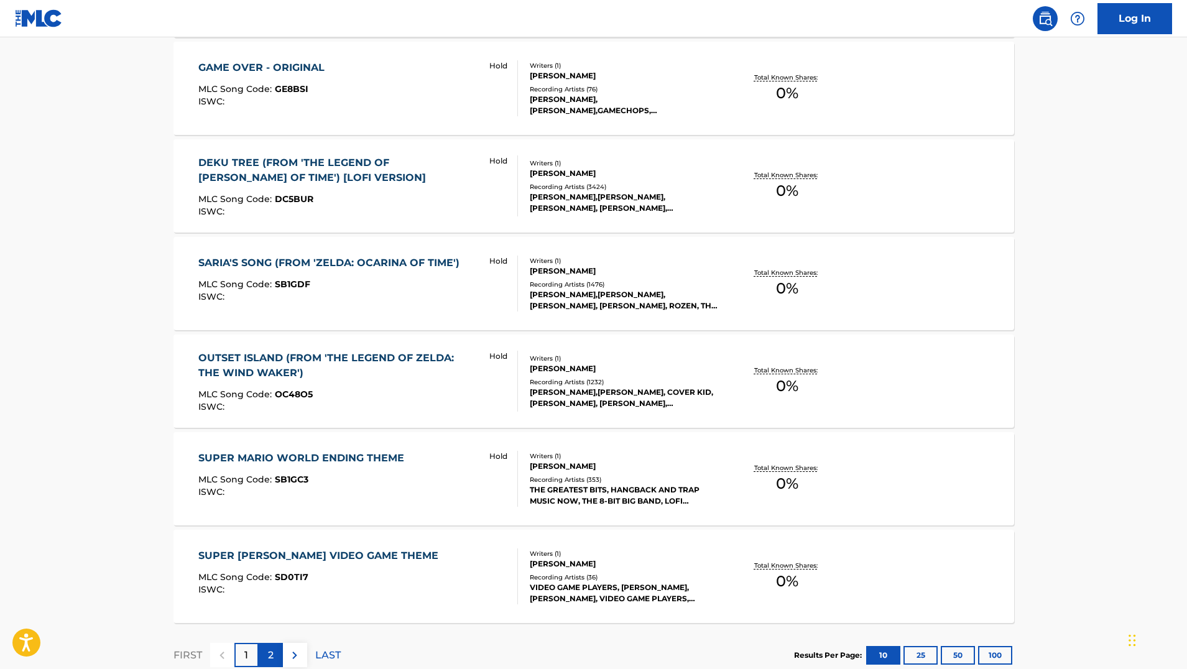  What do you see at coordinates (292, 577) in the screenshot?
I see `span: SD0TI7` at bounding box center [292, 577].